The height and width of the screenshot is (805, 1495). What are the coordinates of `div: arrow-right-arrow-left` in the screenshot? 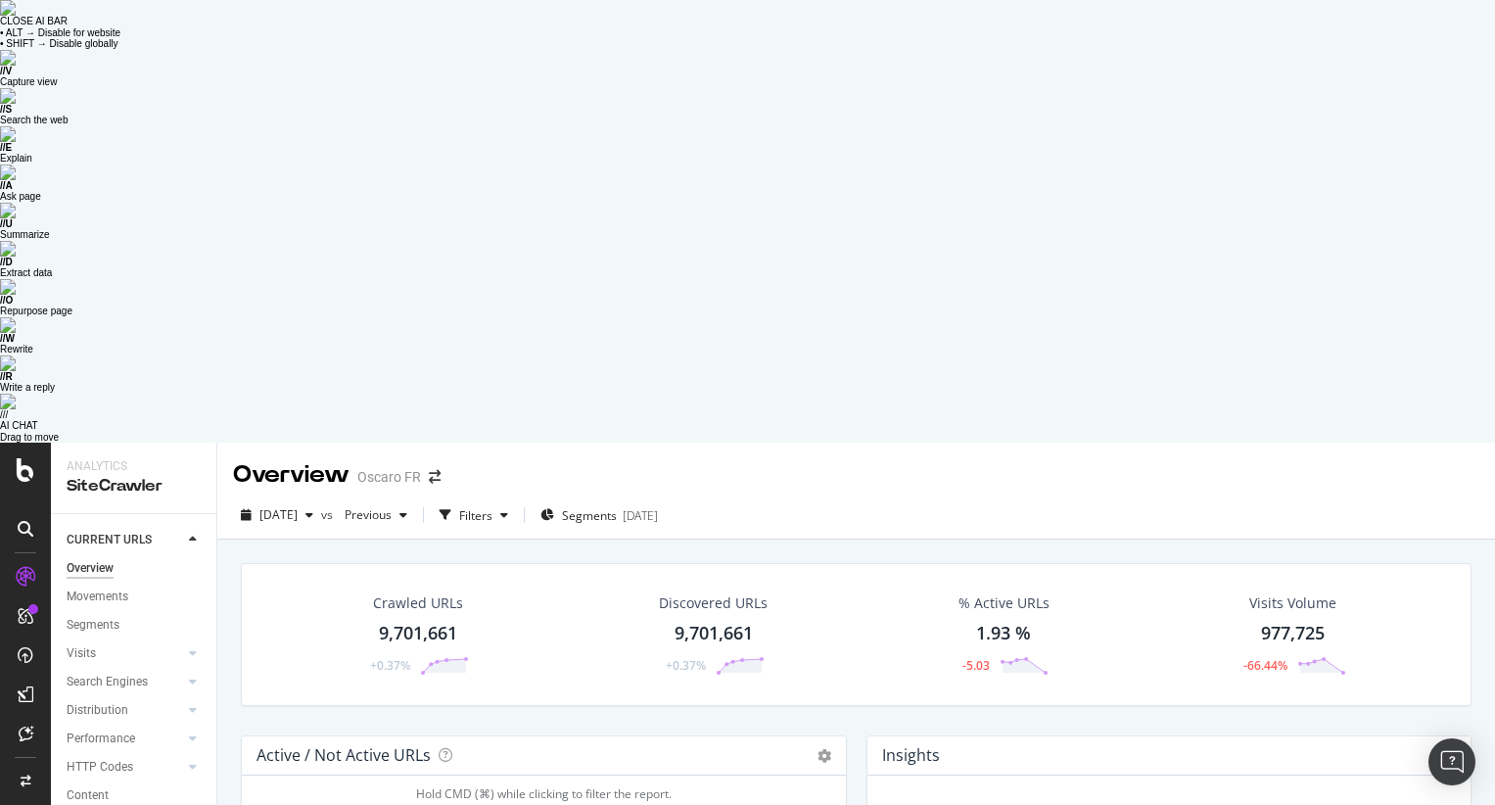 It's located at (435, 477).